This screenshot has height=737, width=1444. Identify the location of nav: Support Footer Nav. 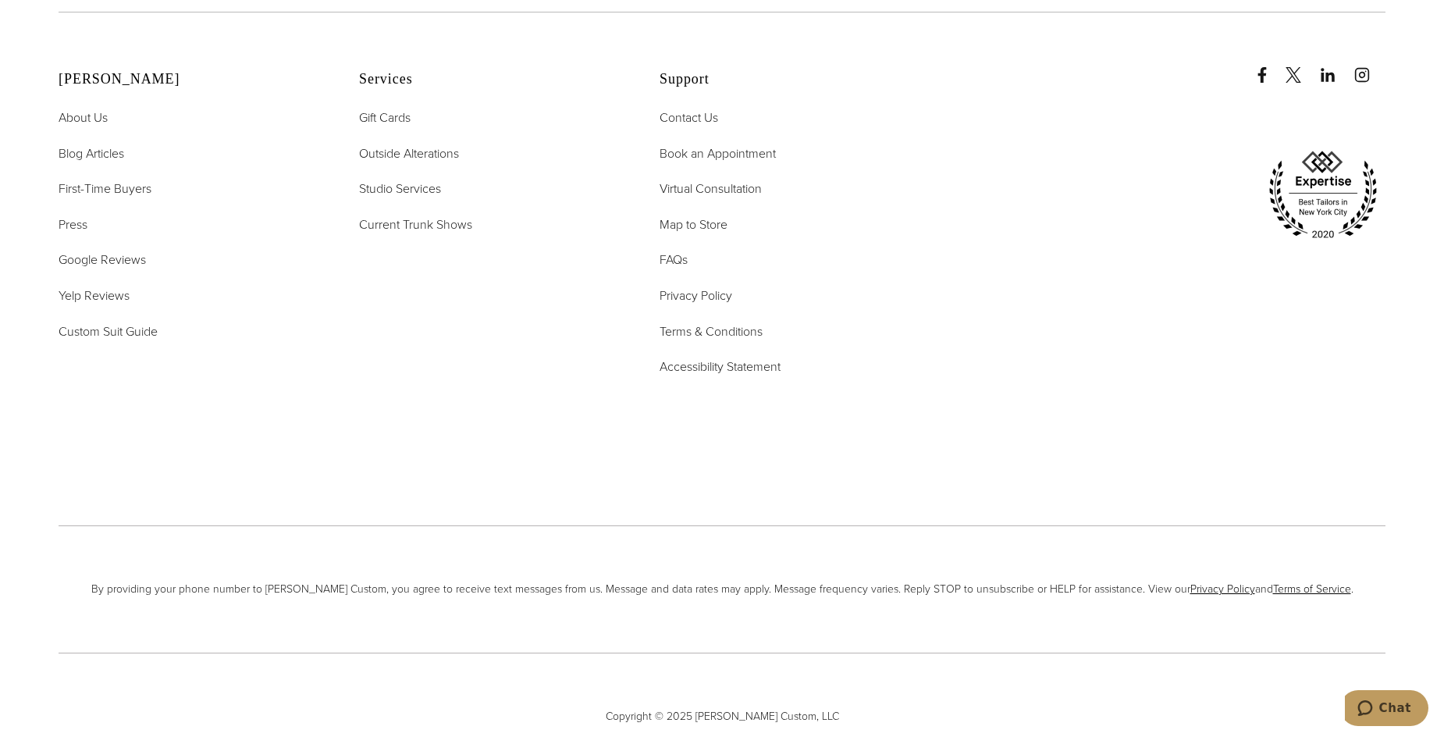
(790, 242).